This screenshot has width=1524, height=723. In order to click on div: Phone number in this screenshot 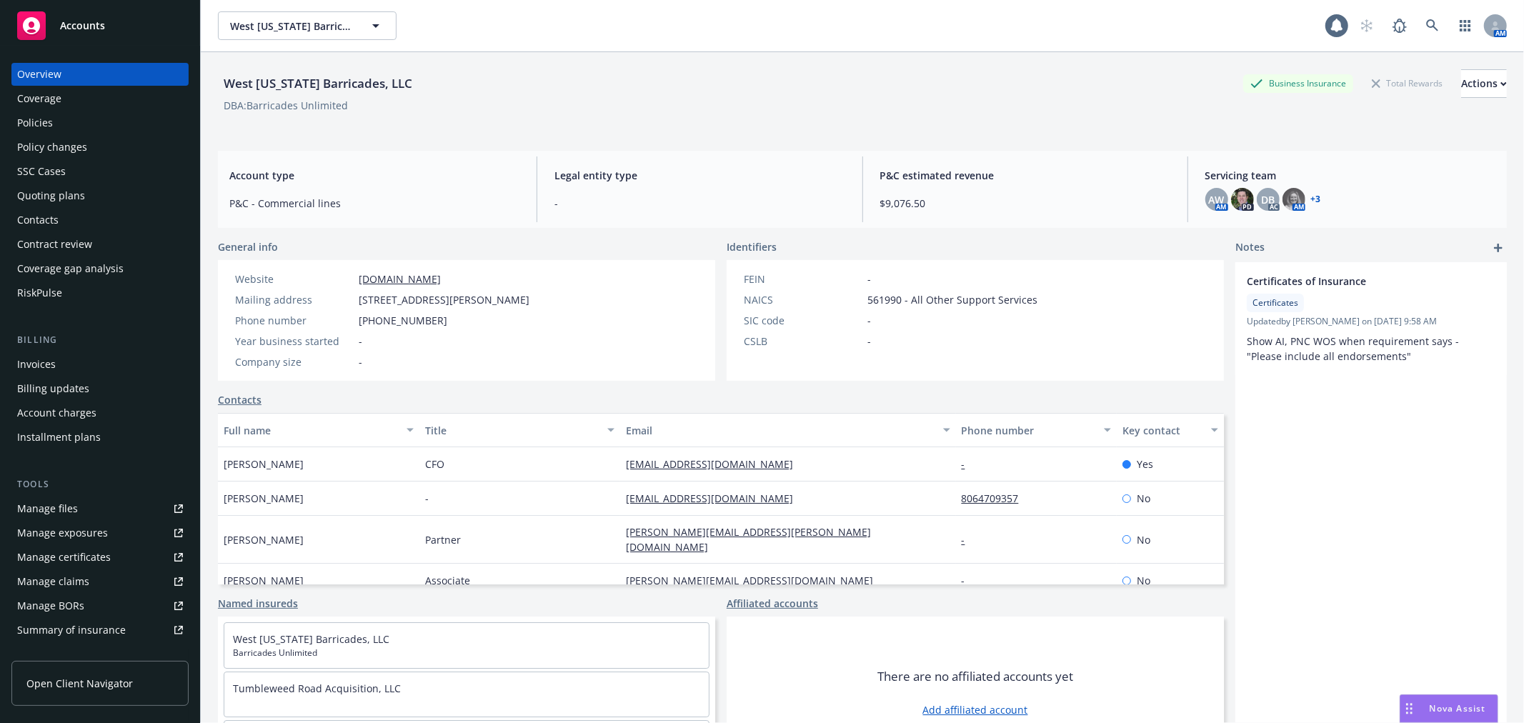, I will do `click(294, 320)`.